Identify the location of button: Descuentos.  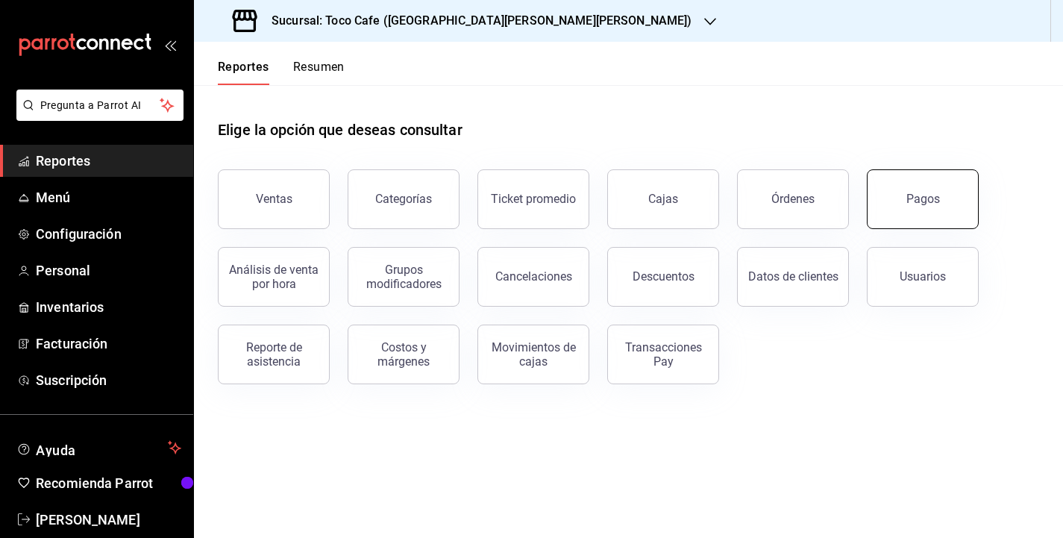
(663, 277).